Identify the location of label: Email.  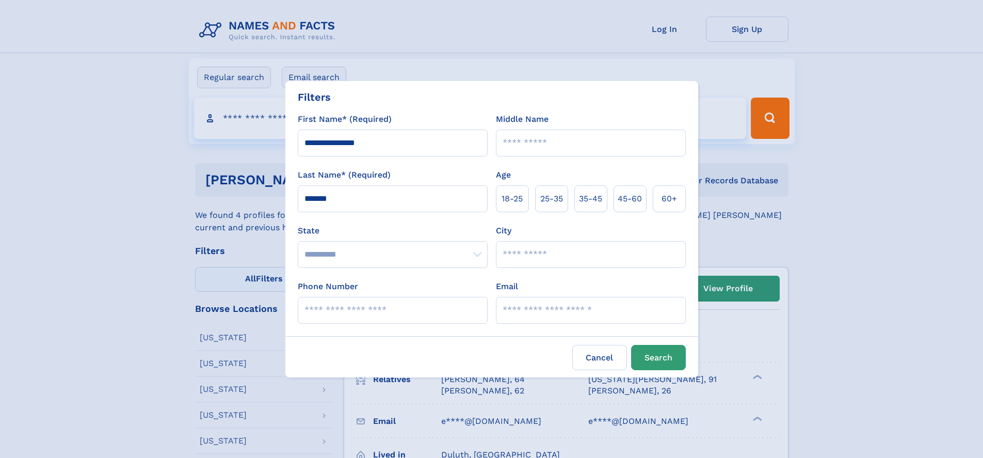
(507, 286).